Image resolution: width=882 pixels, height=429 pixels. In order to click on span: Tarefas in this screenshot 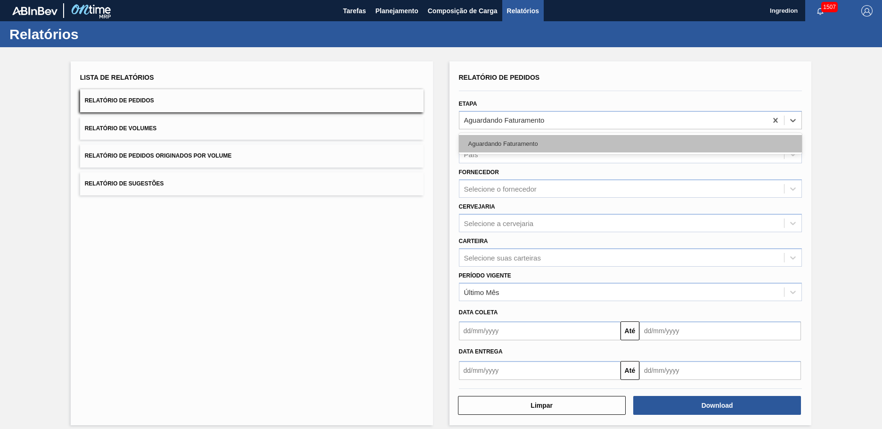, I will do `click(355, 11)`.